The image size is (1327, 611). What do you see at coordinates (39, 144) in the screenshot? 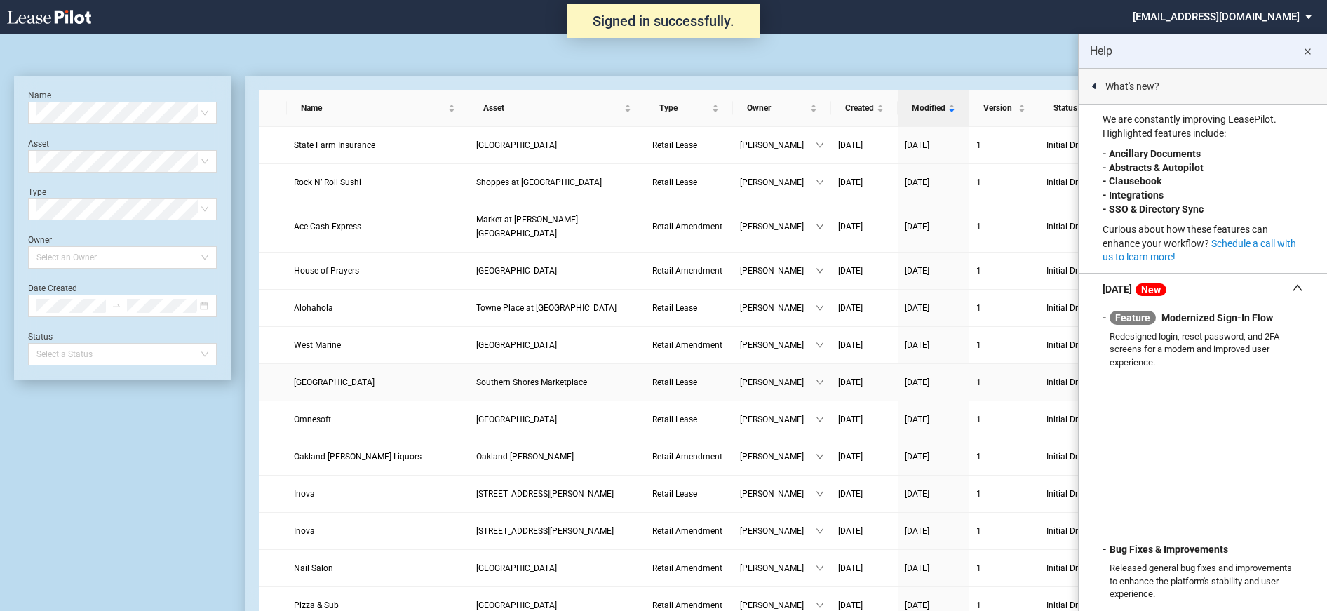
I see `label: Asset` at bounding box center [39, 144].